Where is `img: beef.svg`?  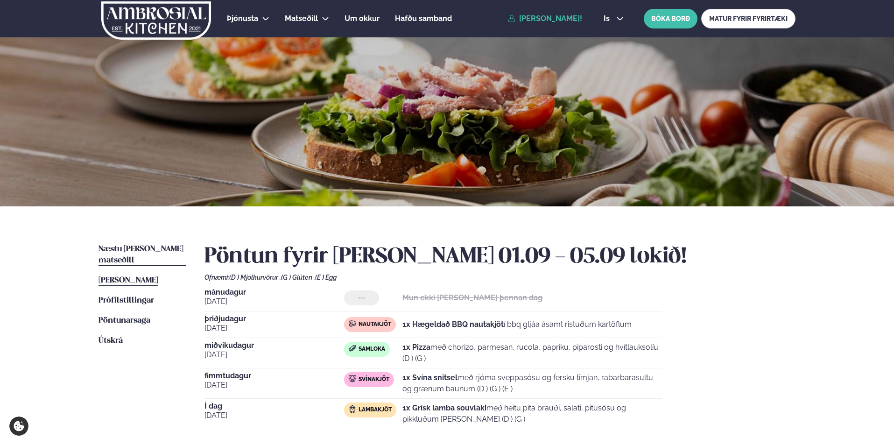 img: beef.svg is located at coordinates (352, 324).